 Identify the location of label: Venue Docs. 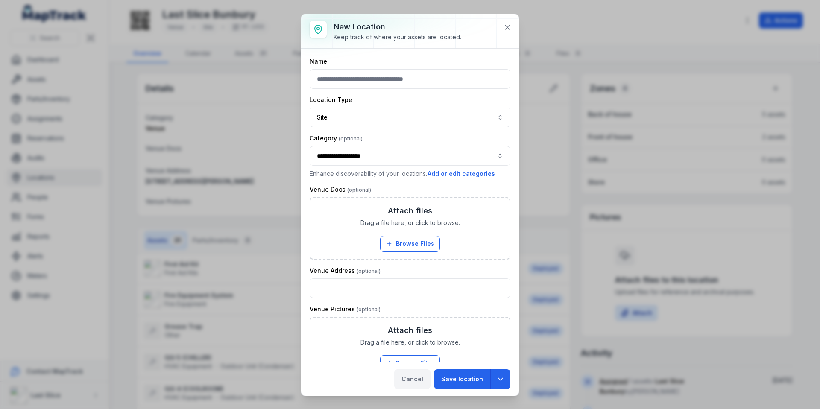
(340, 190).